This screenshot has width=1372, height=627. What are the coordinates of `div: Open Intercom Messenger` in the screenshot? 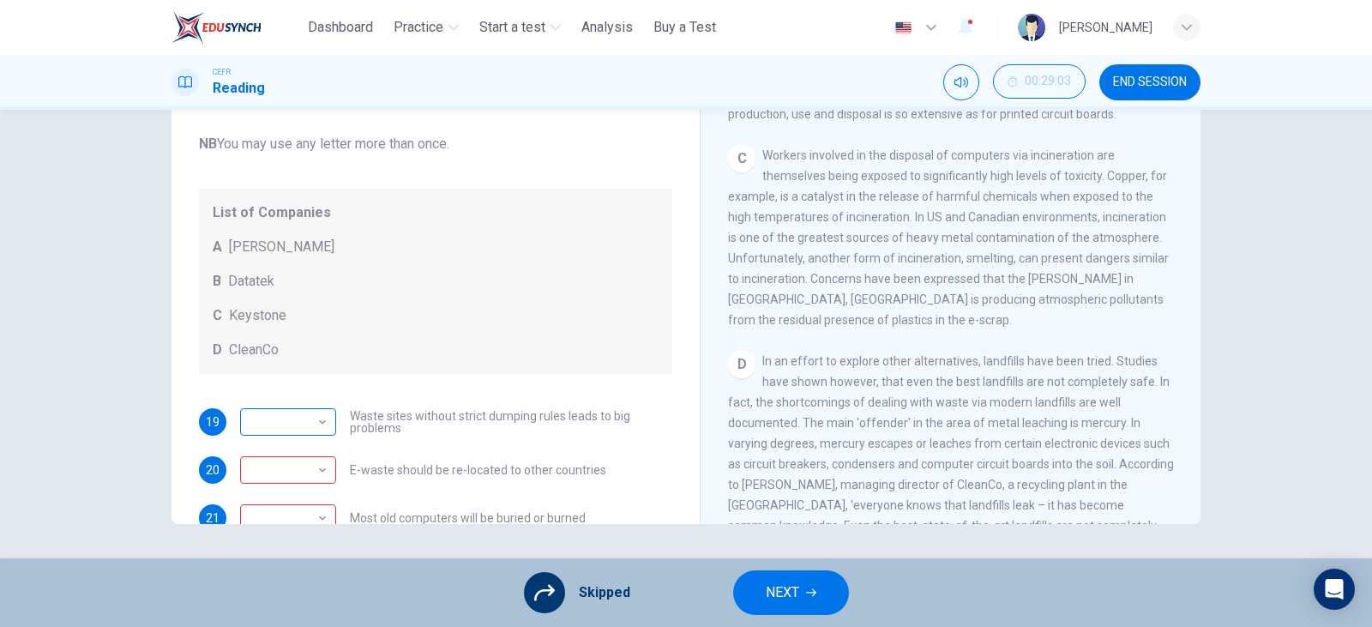 It's located at (1334, 589).